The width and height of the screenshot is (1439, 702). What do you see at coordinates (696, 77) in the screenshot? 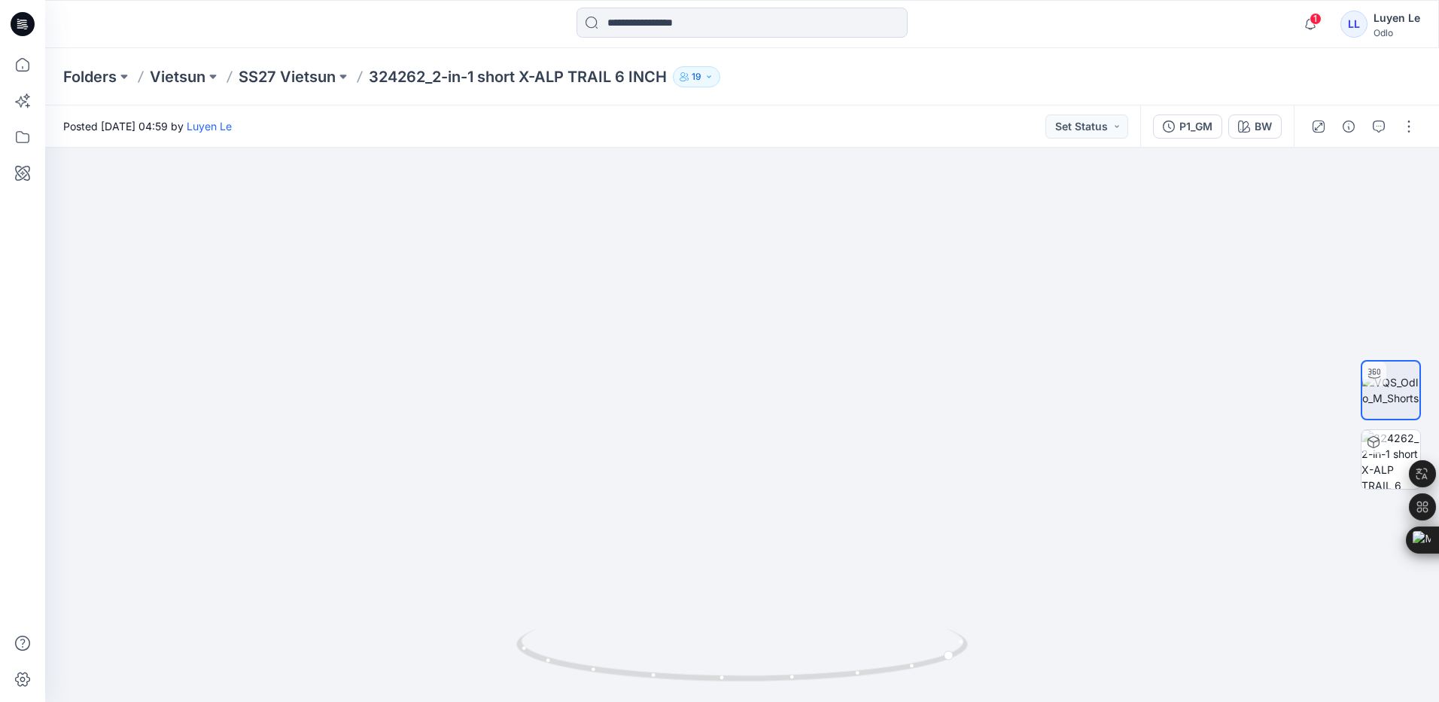
I see `p: 19` at bounding box center [696, 77].